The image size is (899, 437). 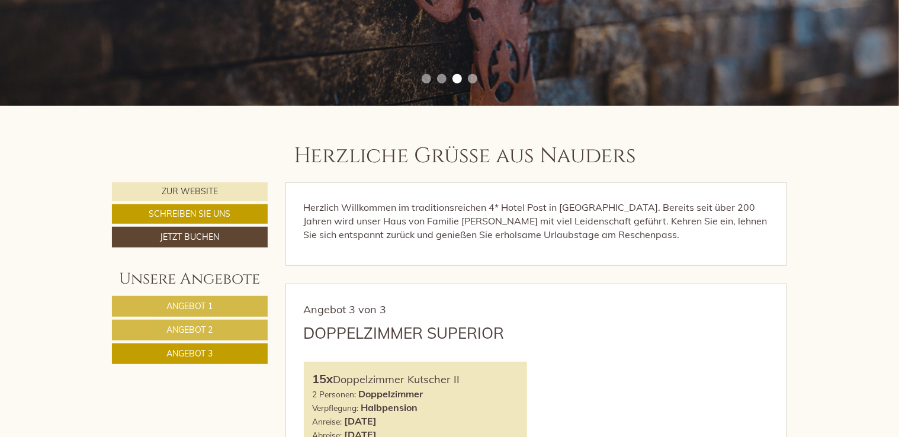 What do you see at coordinates (323, 378) in the screenshot?
I see `b: 15x` at bounding box center [323, 378].